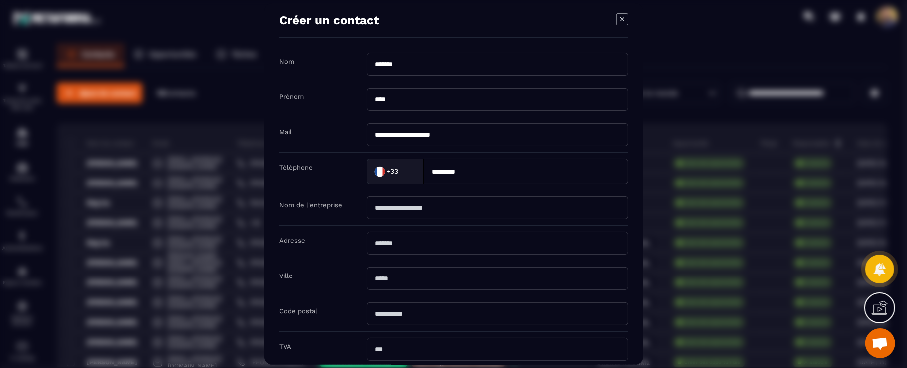  Describe the element at coordinates (311, 205) in the screenshot. I see `label: Nom de l'entreprise` at that location.